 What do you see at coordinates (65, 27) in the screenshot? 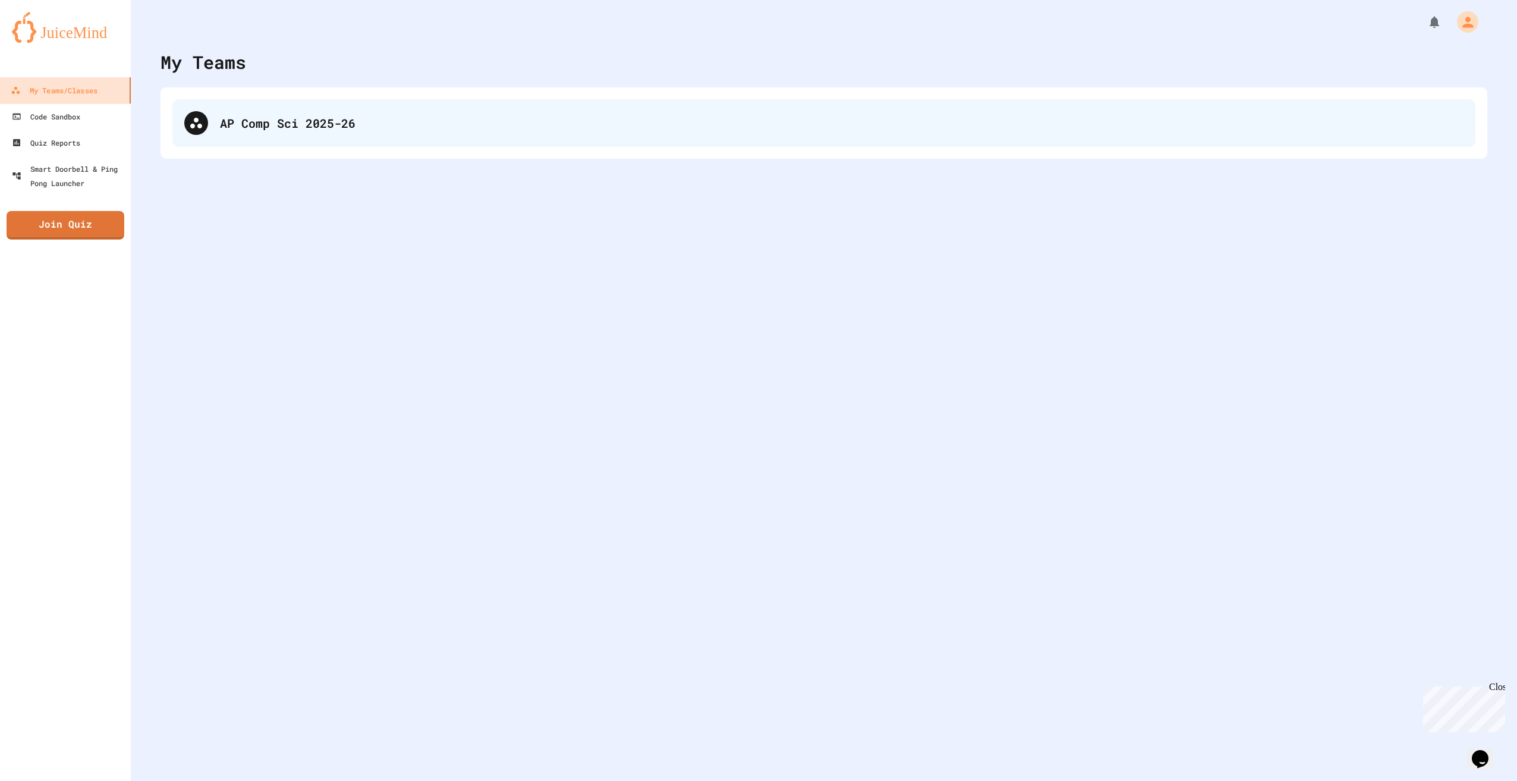
I see `img: logo-orange.svg` at bounding box center [65, 27].